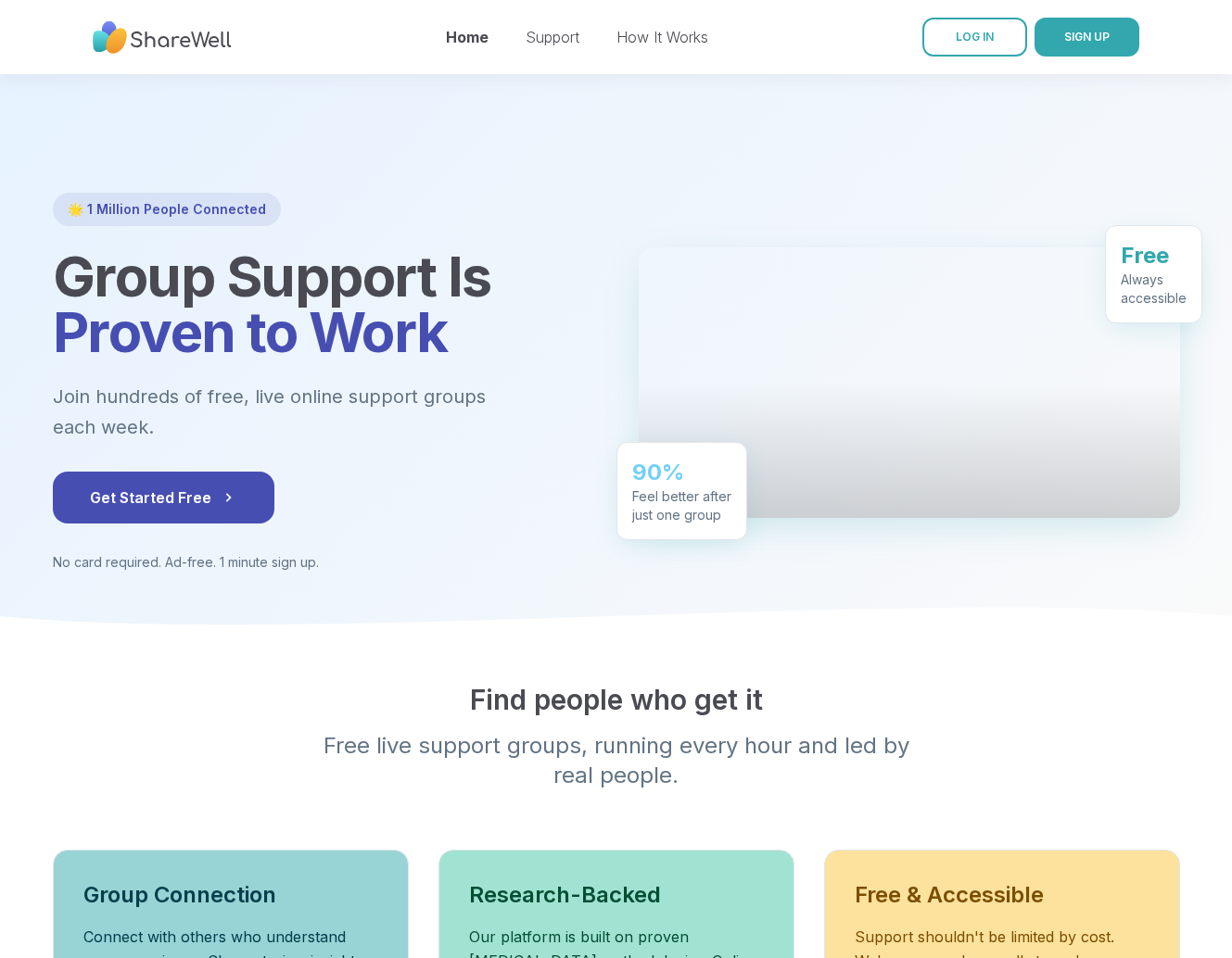  What do you see at coordinates (231, 895) in the screenshot?
I see `h3: Group Connection` at bounding box center [231, 895].